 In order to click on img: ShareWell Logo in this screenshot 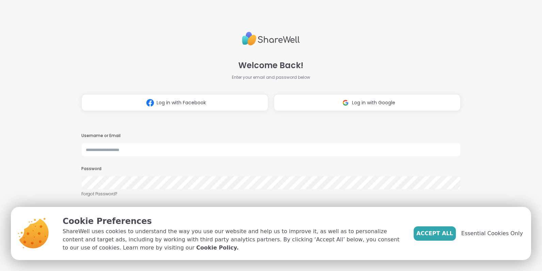, I will do `click(271, 38)`.